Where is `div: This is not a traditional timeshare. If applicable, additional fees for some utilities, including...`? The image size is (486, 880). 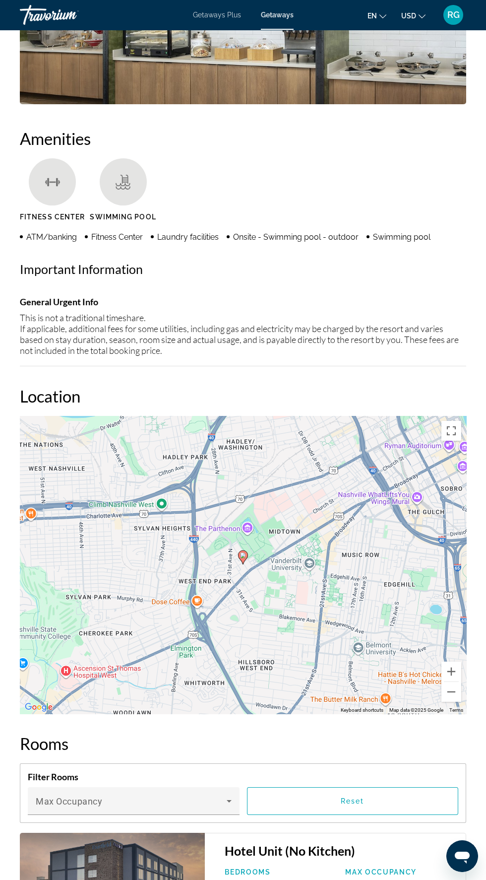
div: This is not a traditional timeshare. If applicable, additional fees for some utilities, including... is located at coordinates (243, 334).